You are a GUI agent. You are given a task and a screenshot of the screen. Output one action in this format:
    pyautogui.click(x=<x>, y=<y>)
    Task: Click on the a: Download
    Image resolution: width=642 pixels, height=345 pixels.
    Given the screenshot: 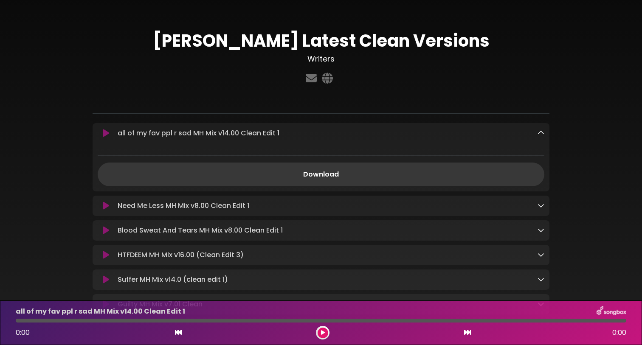 What is the action you would take?
    pyautogui.click(x=321, y=174)
    